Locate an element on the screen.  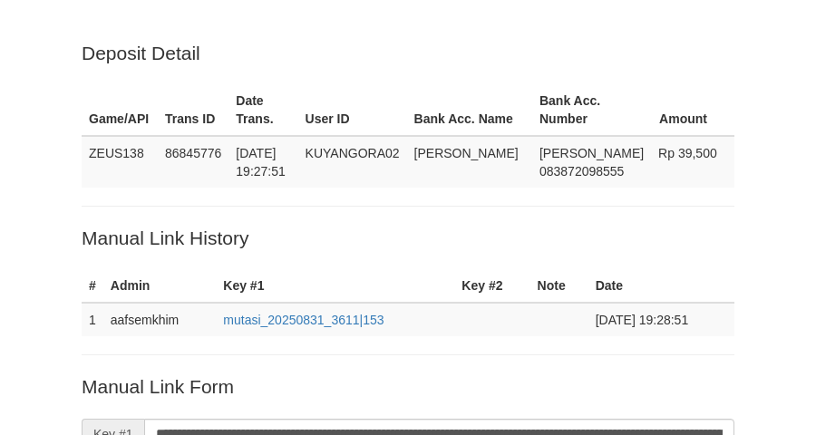
td: aafsemkhim is located at coordinates (160, 319).